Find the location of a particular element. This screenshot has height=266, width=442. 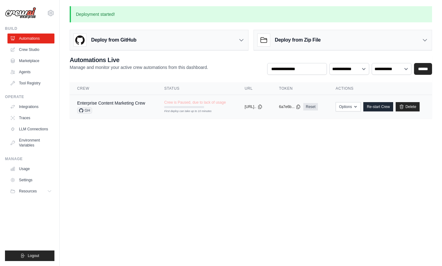

a: Marketplace is located at coordinates (31, 61).